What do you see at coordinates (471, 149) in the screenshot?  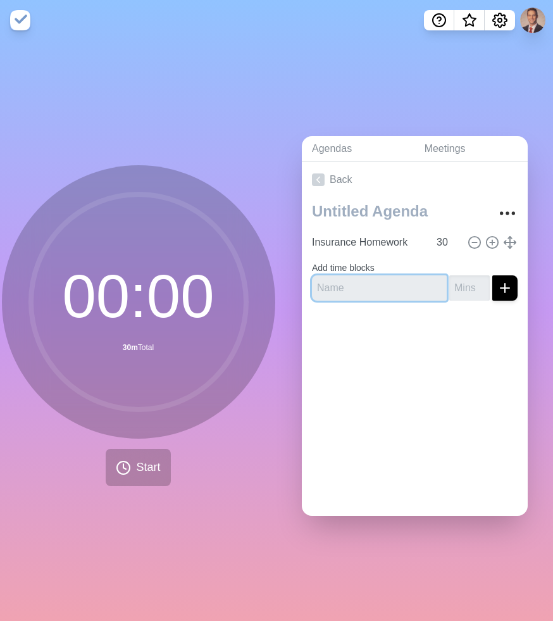 I see `a: Meetings` at bounding box center [471, 149].